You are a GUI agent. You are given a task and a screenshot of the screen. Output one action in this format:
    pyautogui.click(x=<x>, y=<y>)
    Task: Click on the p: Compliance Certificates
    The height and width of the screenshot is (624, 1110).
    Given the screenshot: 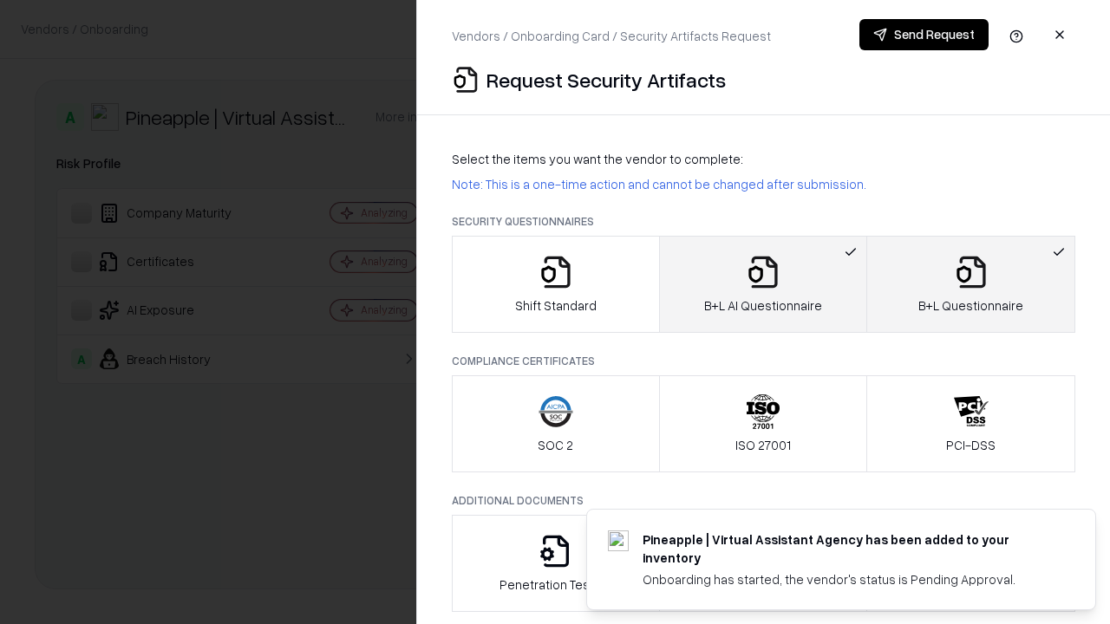 What is the action you would take?
    pyautogui.click(x=763, y=361)
    